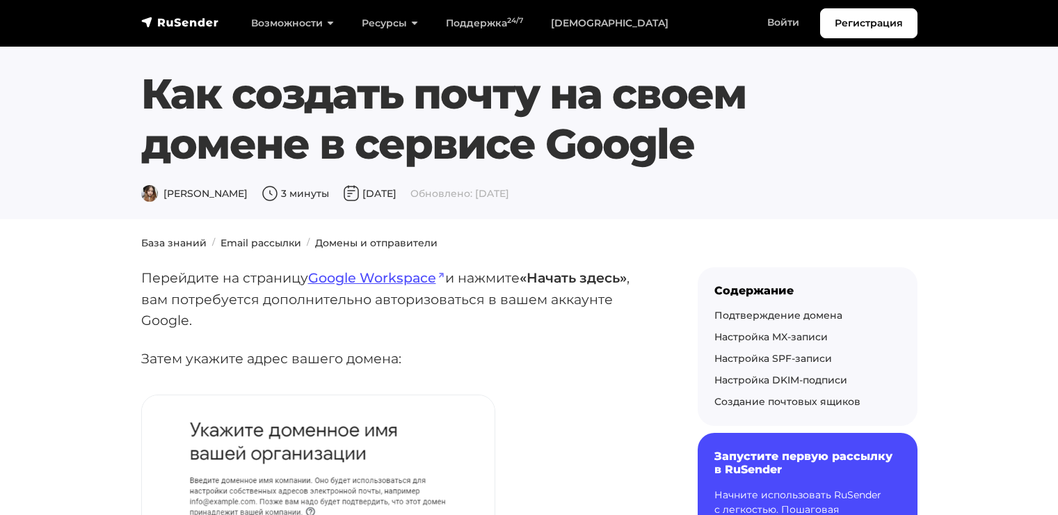 The image size is (1058, 515). I want to click on a: Регистрация, so click(869, 23).